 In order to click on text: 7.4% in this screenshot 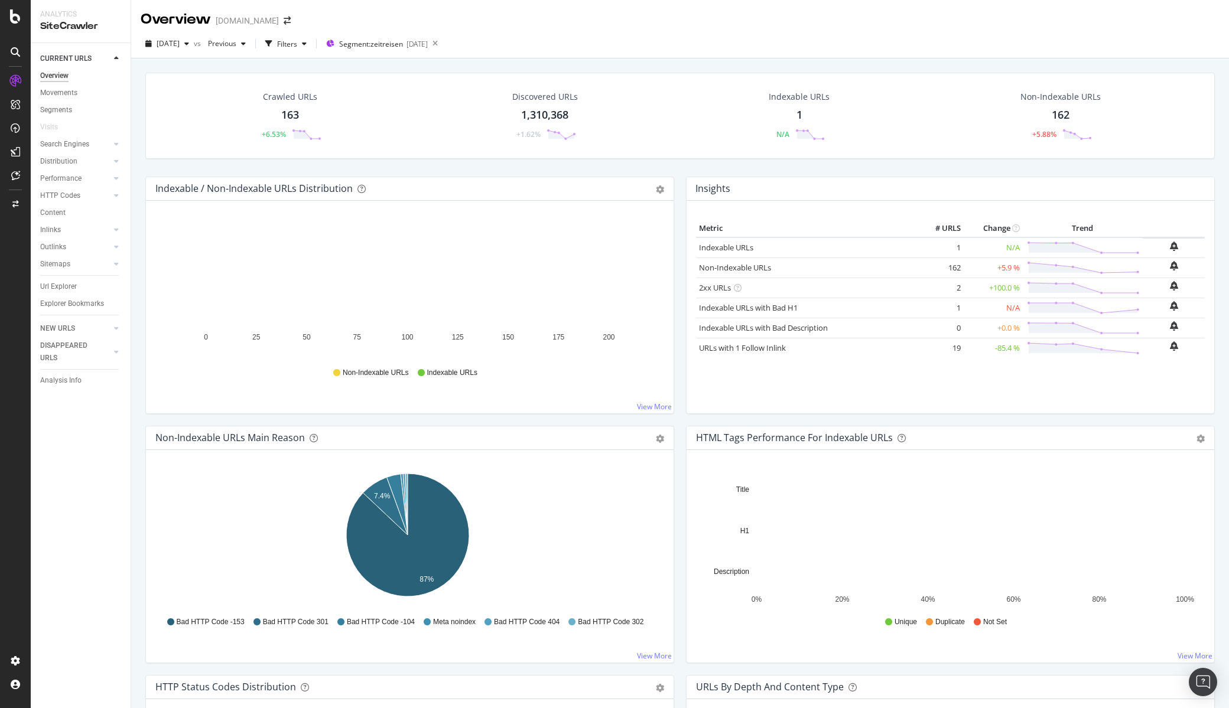, I will do `click(382, 496)`.